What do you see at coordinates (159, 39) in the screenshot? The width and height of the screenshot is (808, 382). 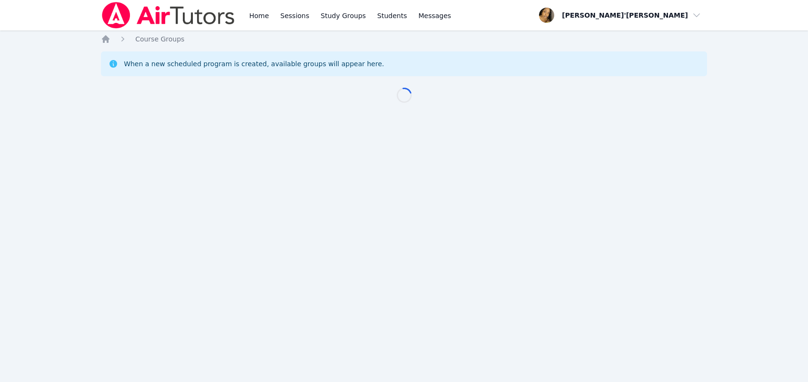 I see `span: Course Groups` at bounding box center [159, 39].